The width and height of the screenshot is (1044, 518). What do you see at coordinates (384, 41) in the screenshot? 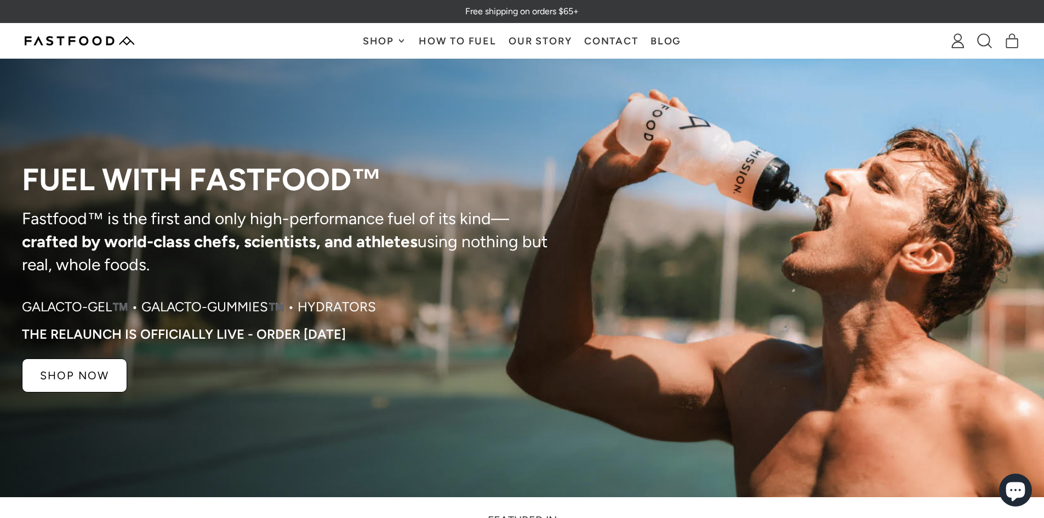
I see `button: Shop` at bounding box center [384, 41].